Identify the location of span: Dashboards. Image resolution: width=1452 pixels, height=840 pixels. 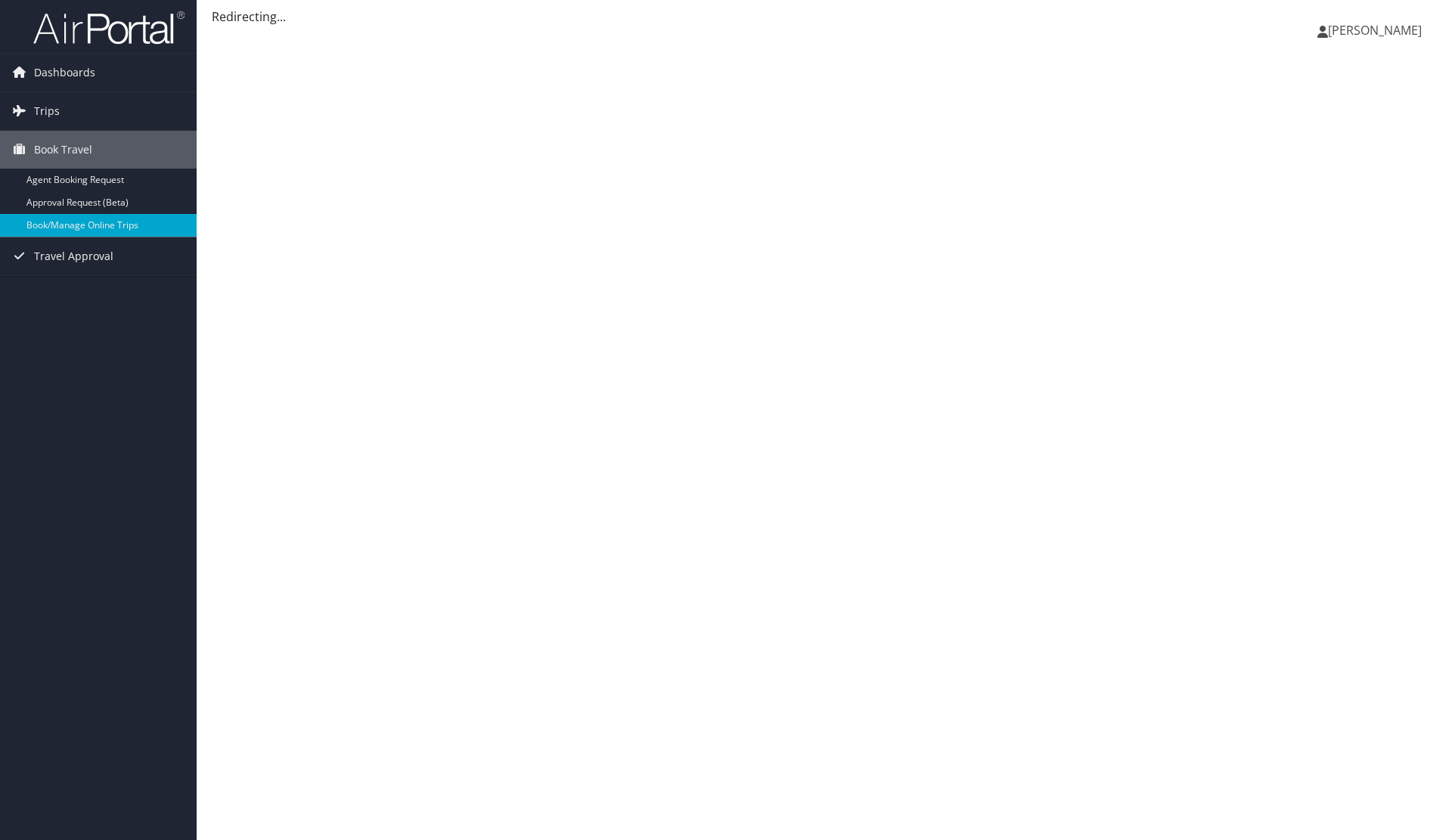
(64, 73).